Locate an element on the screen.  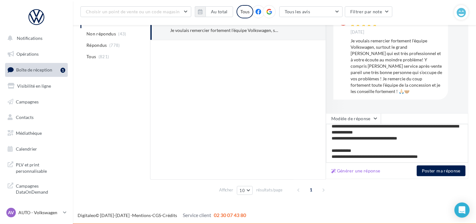
span: Contacts is located at coordinates (25, 117).